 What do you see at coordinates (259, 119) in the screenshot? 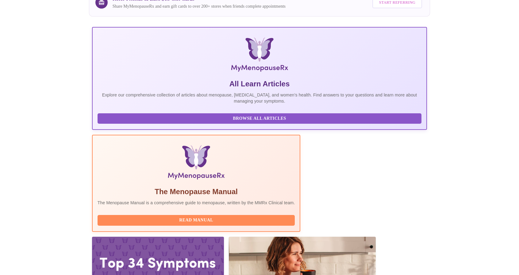
I see `span: Browse All Articles` at bounding box center [259, 119].